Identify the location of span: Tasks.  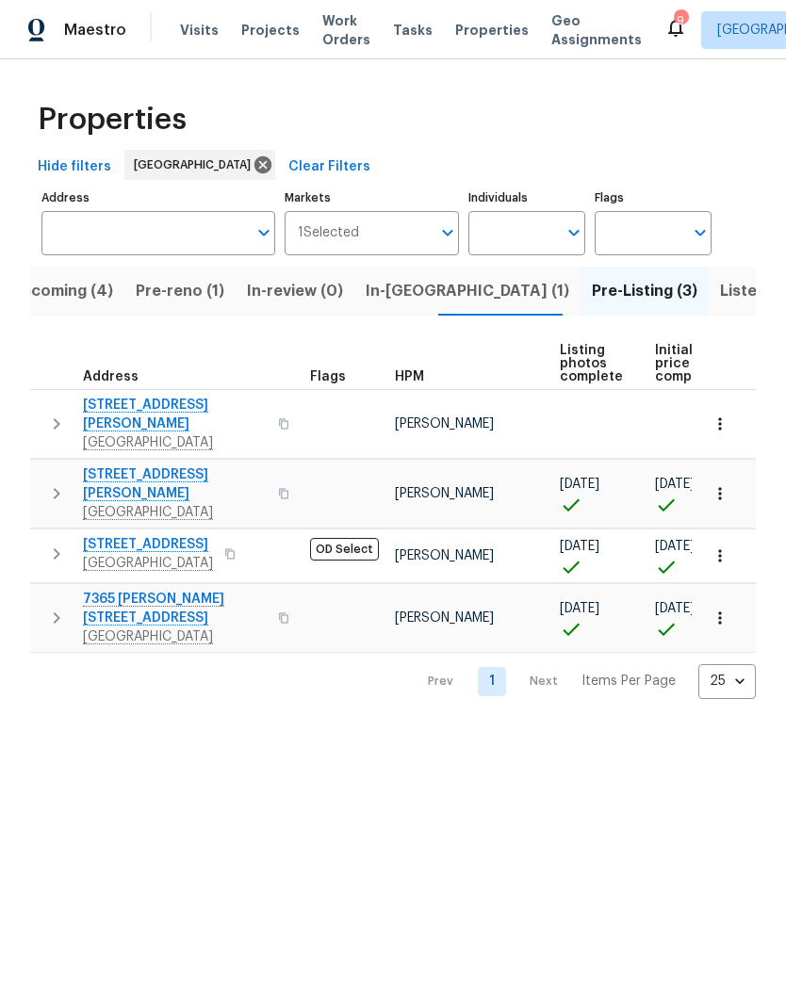
(413, 30).